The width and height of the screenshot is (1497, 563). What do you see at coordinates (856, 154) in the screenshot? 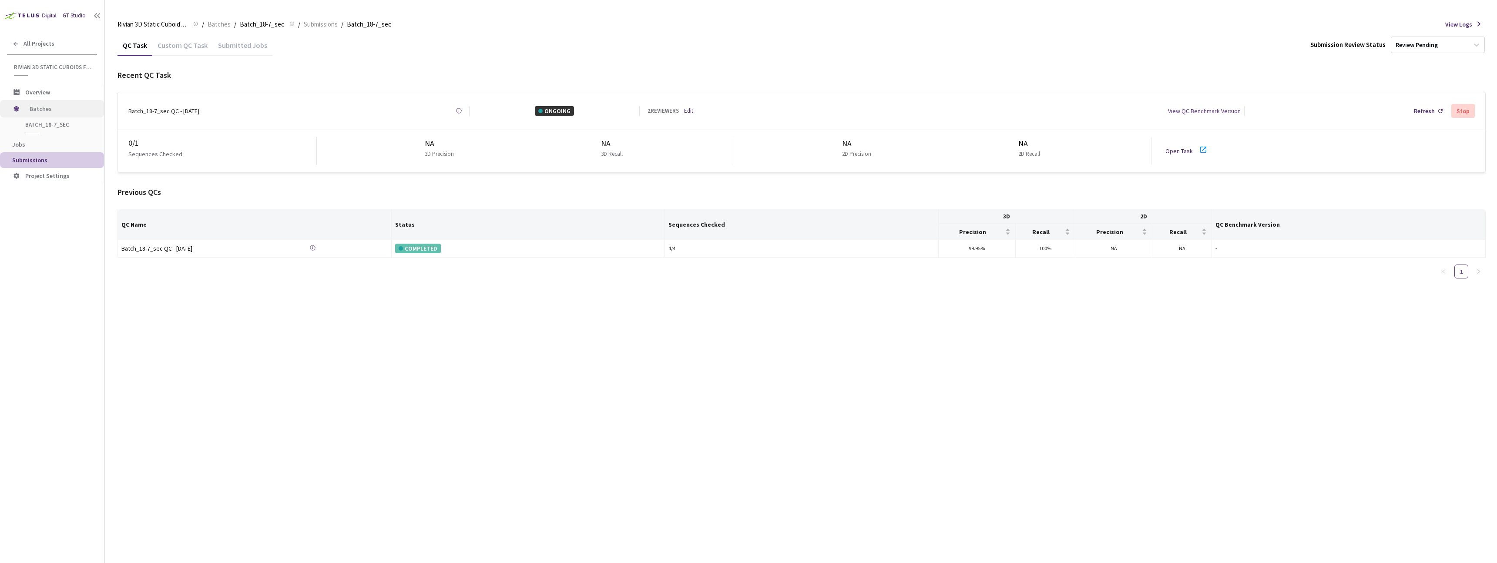
I see `p: 2D Precision` at bounding box center [856, 154].